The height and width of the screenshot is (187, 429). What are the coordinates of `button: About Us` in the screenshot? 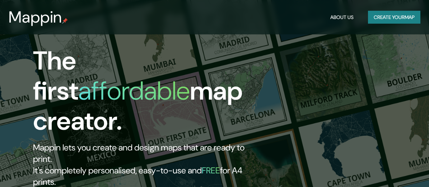 It's located at (342, 17).